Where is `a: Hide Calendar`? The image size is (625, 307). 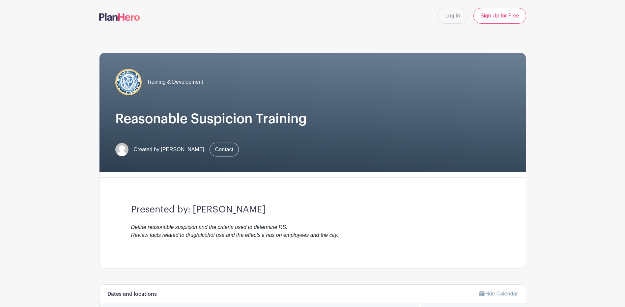 a: Hide Calendar is located at coordinates (498, 293).